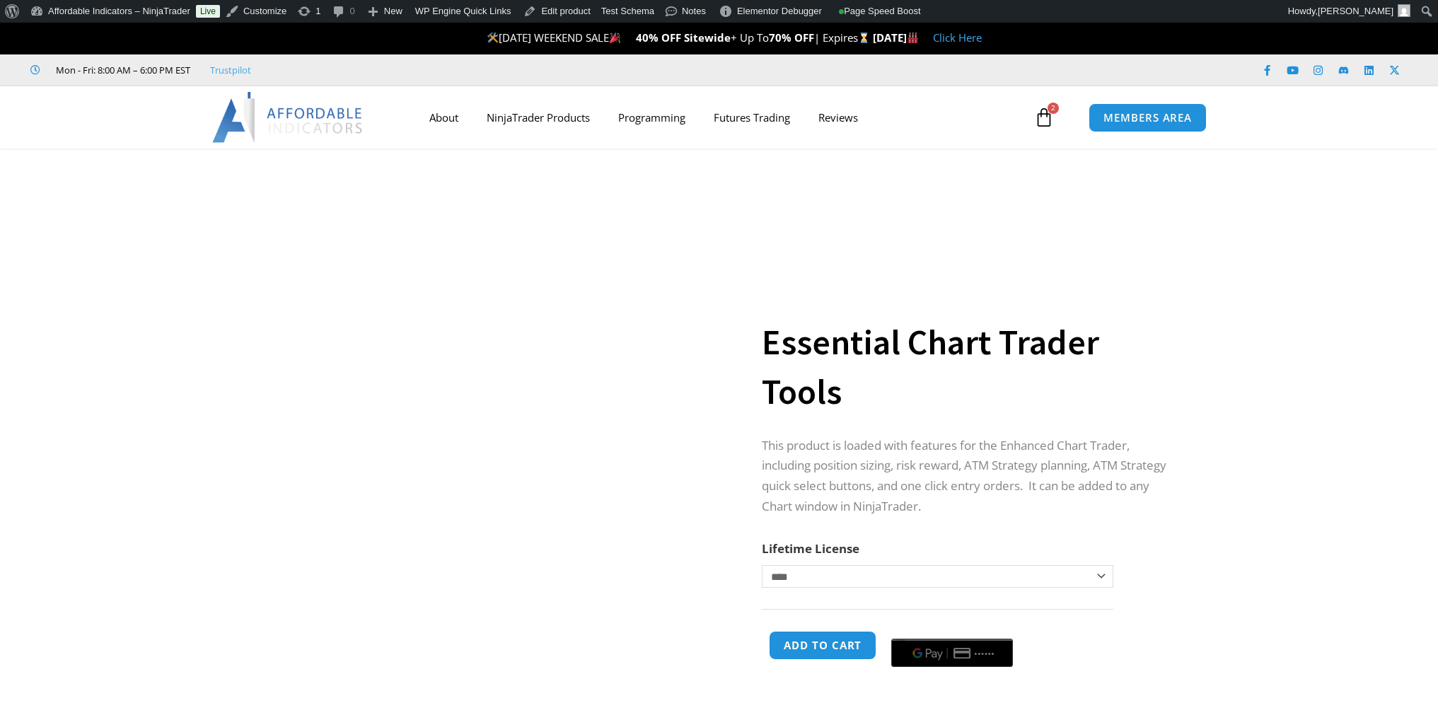  Describe the element at coordinates (652, 117) in the screenshot. I see `a: Programming` at that location.